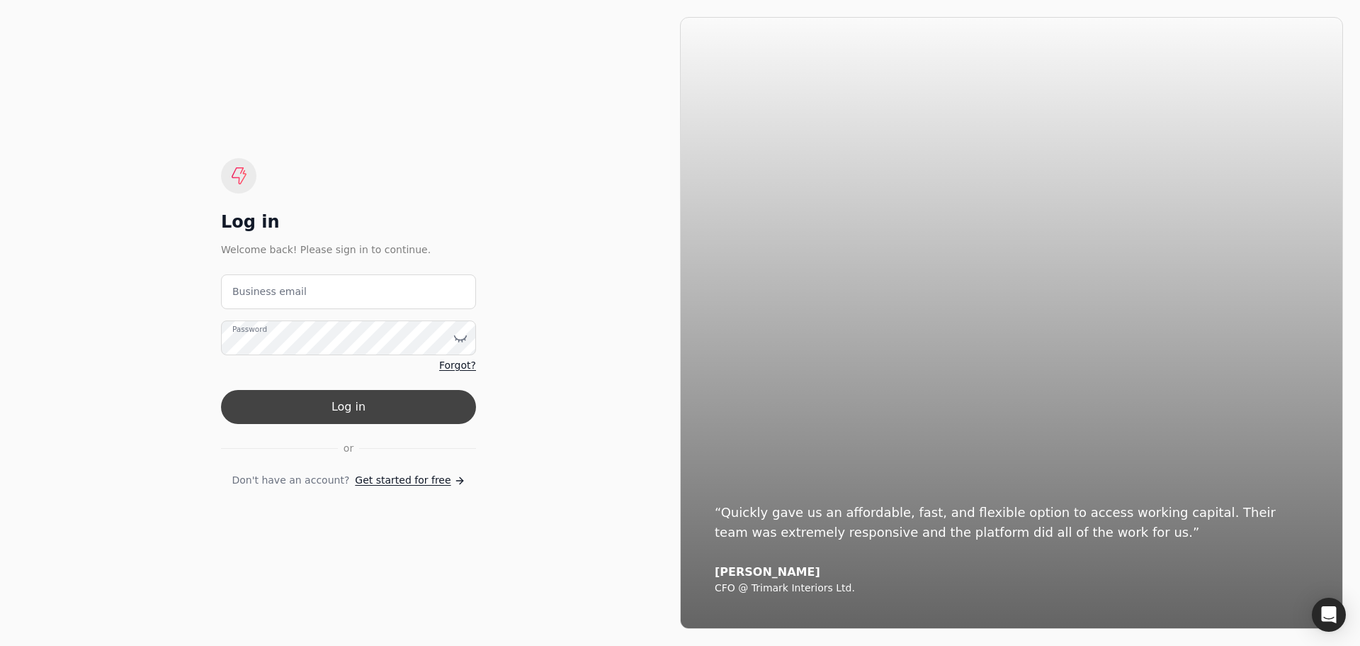  What do you see at coordinates (349, 448) in the screenshot?
I see `span: or` at bounding box center [349, 448].